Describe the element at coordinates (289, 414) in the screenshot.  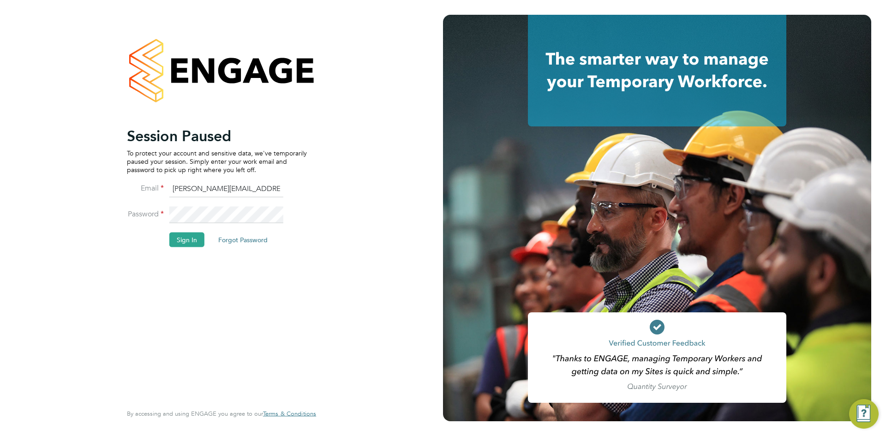
I see `a: Terms & Conditions` at that location.